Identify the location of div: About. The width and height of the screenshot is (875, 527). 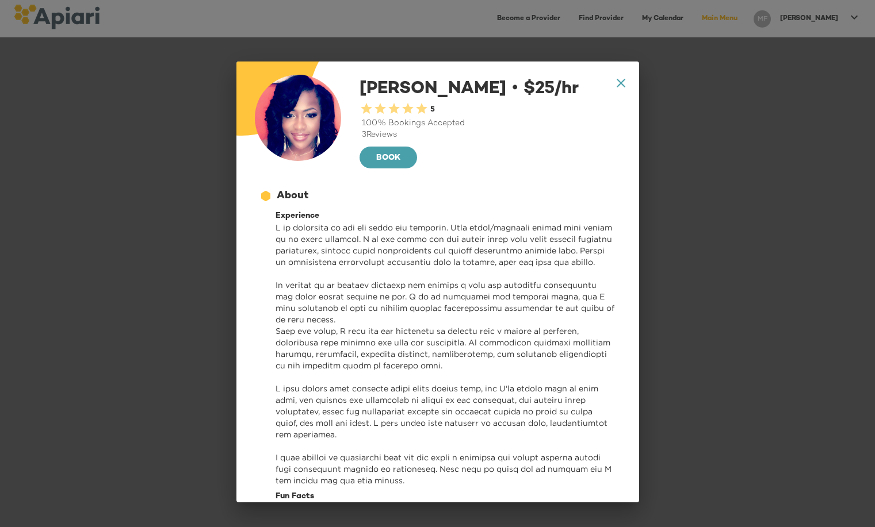
(292, 196).